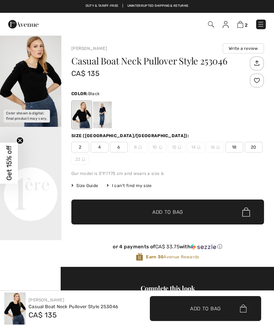  I want to click on img: Menu, so click(261, 24).